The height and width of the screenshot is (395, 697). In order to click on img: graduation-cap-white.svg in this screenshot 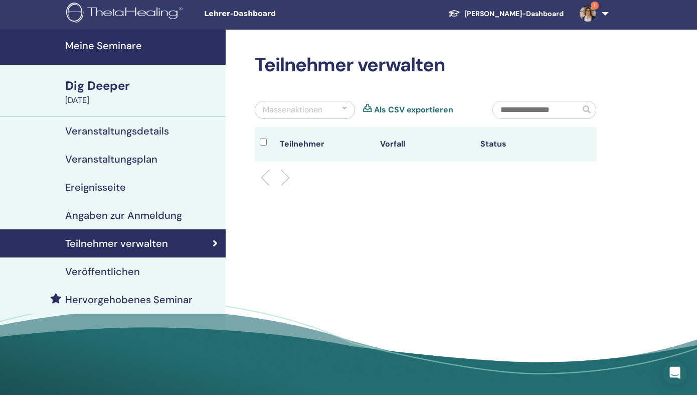, I will do `click(455, 13)`.